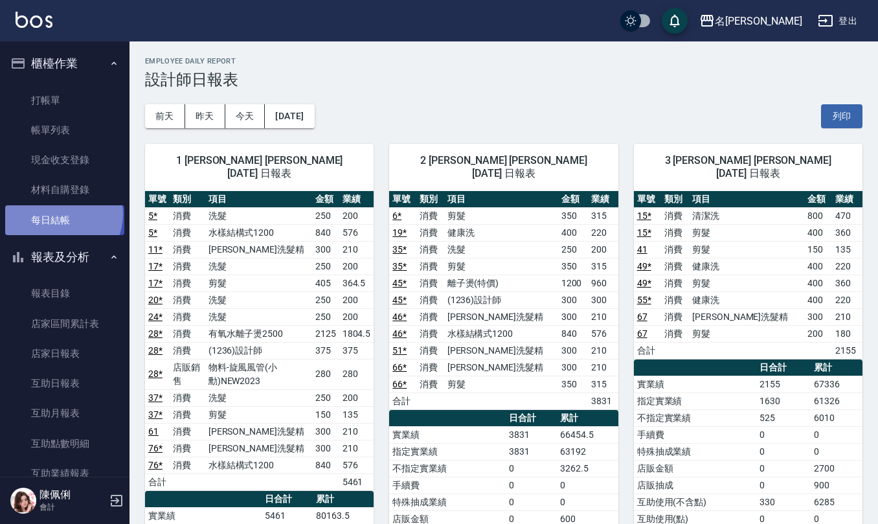  Describe the element at coordinates (258, 350) in the screenshot. I see `td: (1236)設計師` at that location.